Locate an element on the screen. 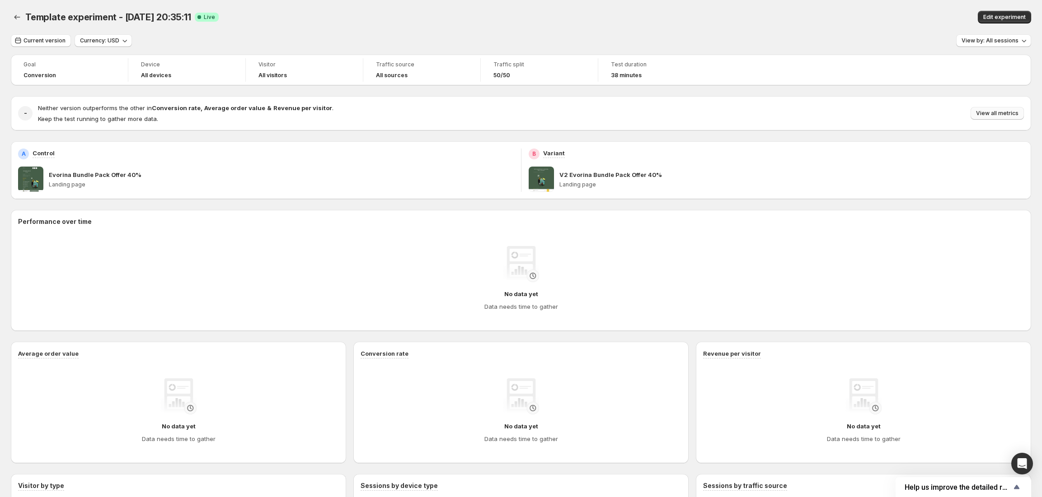  span: Device is located at coordinates (187, 65).